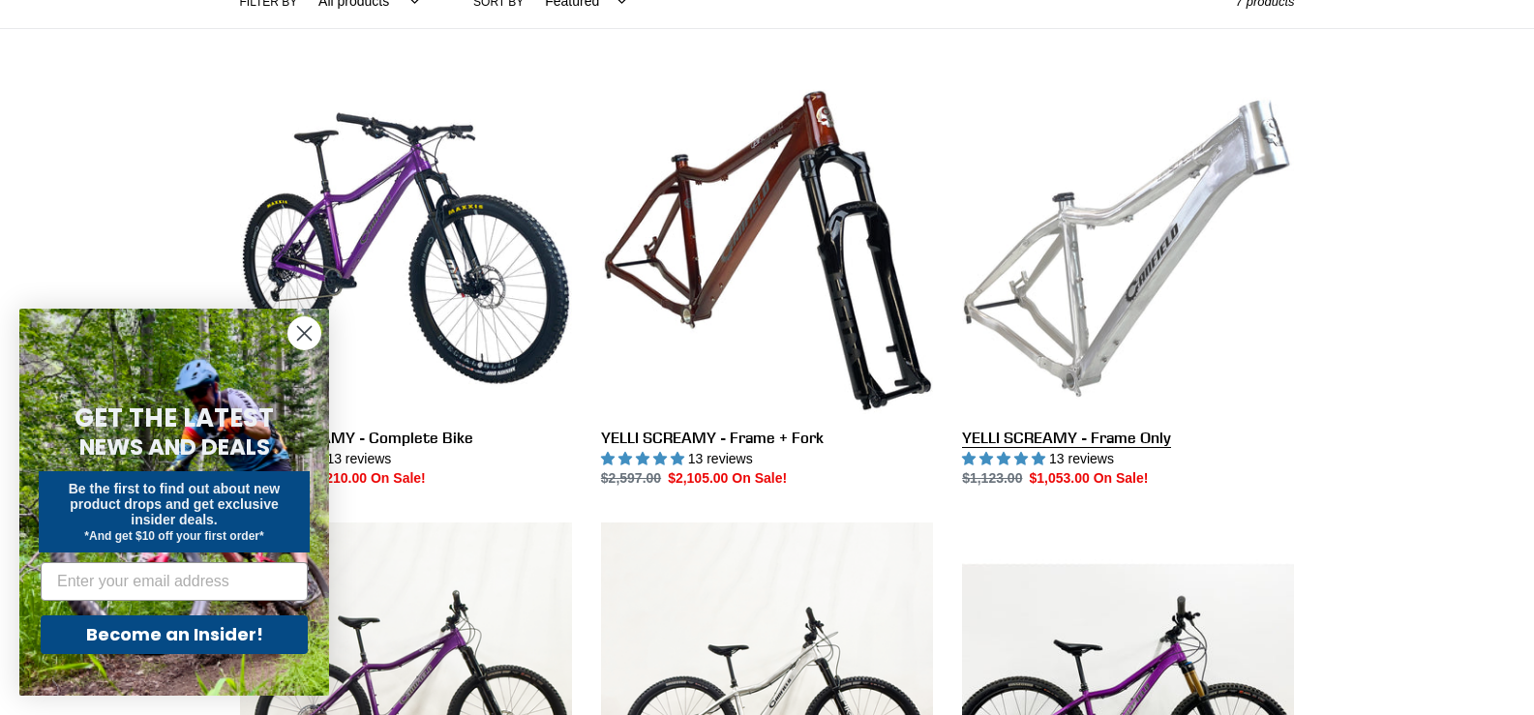  I want to click on button: Close dialog, so click(304, 333).